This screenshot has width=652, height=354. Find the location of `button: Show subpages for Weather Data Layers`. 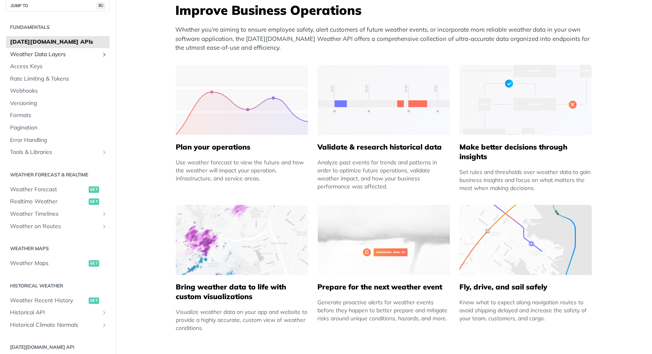

button: Show subpages for Weather Data Layers is located at coordinates (104, 55).